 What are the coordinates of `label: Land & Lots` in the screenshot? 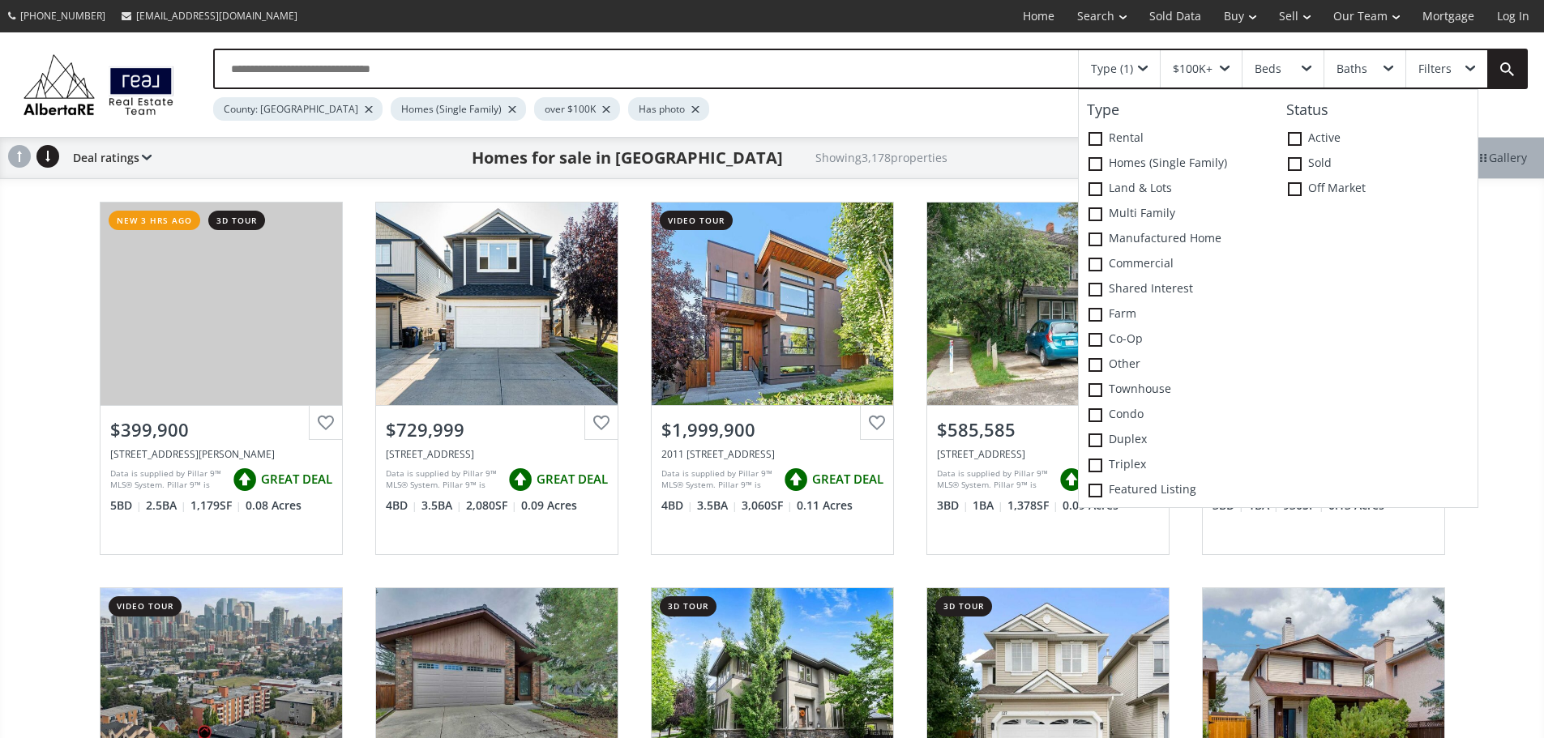 It's located at (1178, 189).